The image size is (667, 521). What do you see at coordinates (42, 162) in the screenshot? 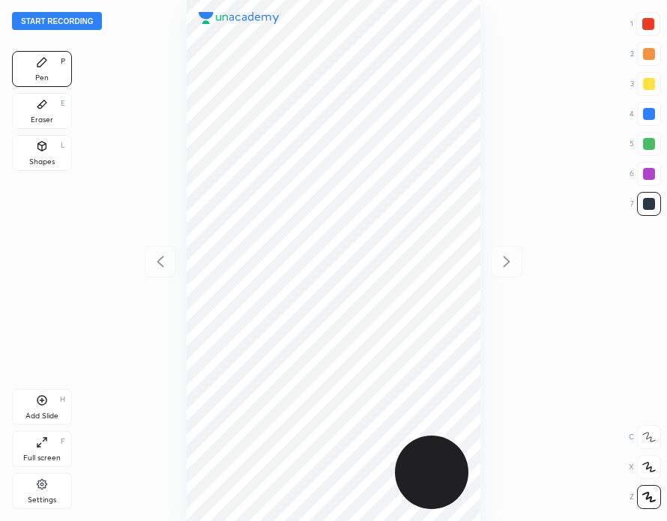
I see `div: Shapes` at bounding box center [42, 162].